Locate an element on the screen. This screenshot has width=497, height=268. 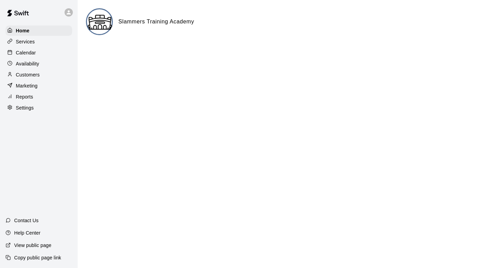
p: Availability is located at coordinates (28, 64).